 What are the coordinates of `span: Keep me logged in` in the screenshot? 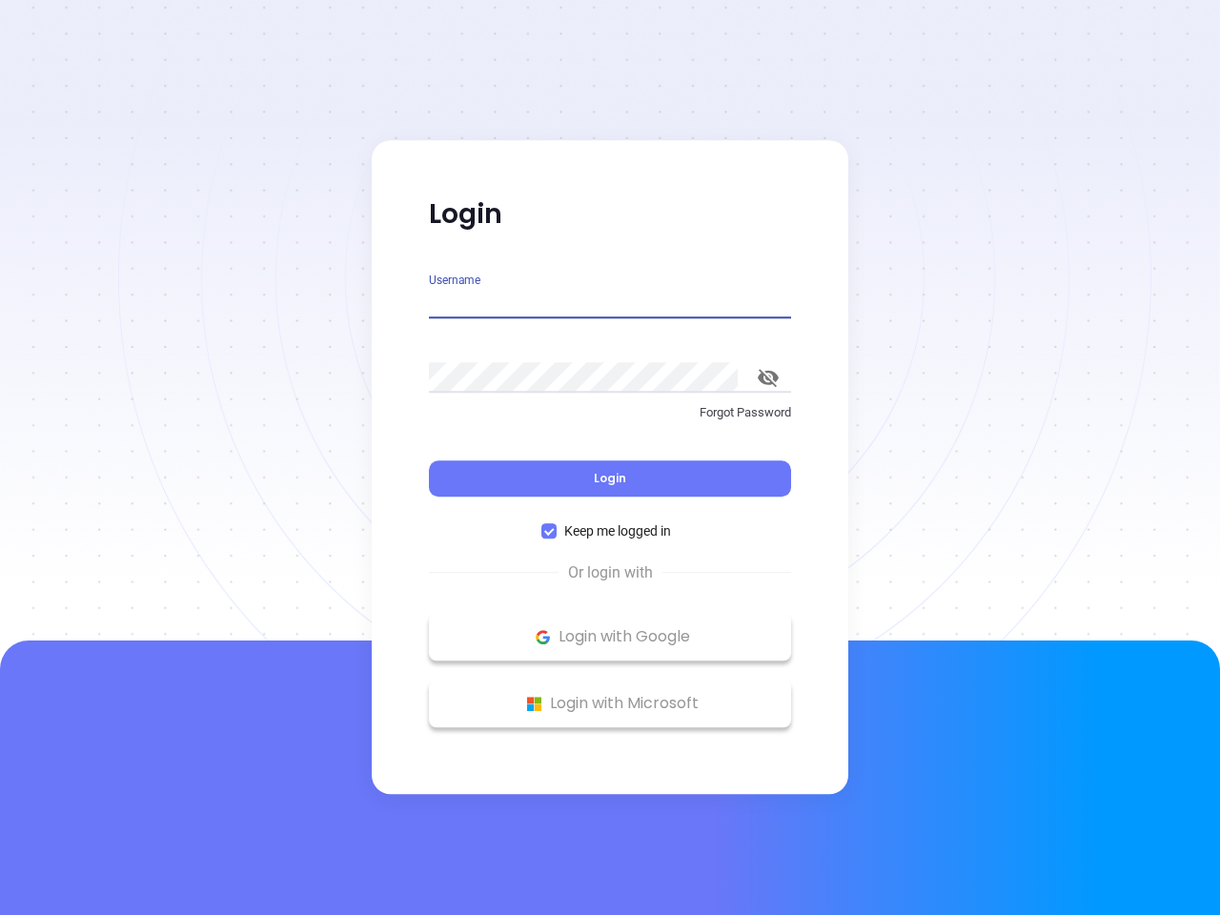 It's located at (617, 531).